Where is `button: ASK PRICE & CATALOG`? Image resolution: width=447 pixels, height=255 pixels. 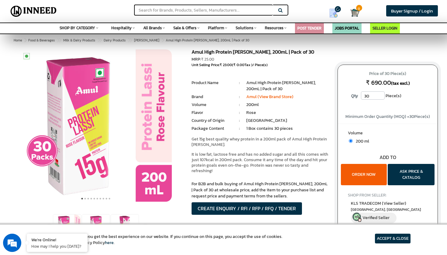
button: ASK PRICE & CATALOG is located at coordinates (411, 174).